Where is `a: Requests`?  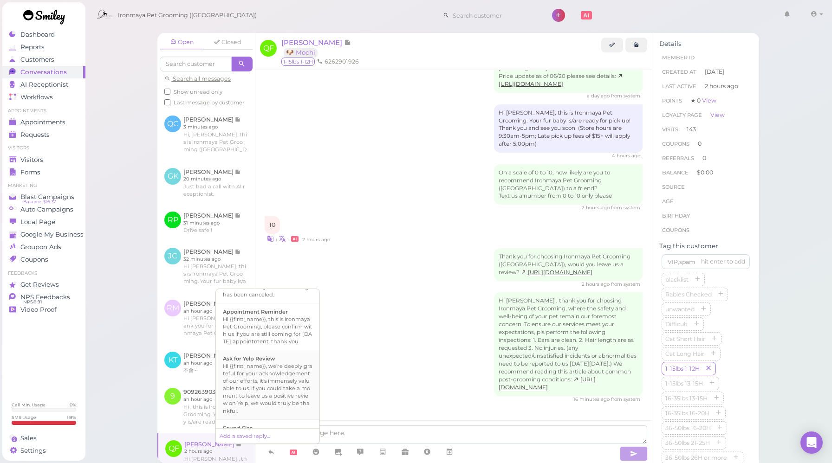
a: Requests is located at coordinates (44, 135).